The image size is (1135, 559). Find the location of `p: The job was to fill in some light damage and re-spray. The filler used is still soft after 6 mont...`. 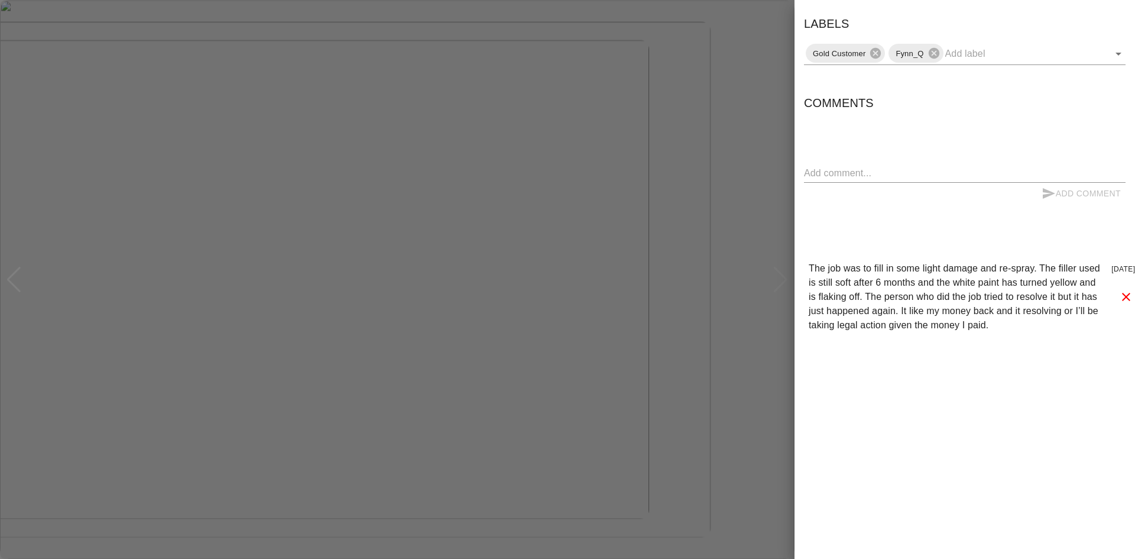

p: The job was to fill in some light damage and re-spray. The filler used is still soft after 6 mont... is located at coordinates (956, 297).